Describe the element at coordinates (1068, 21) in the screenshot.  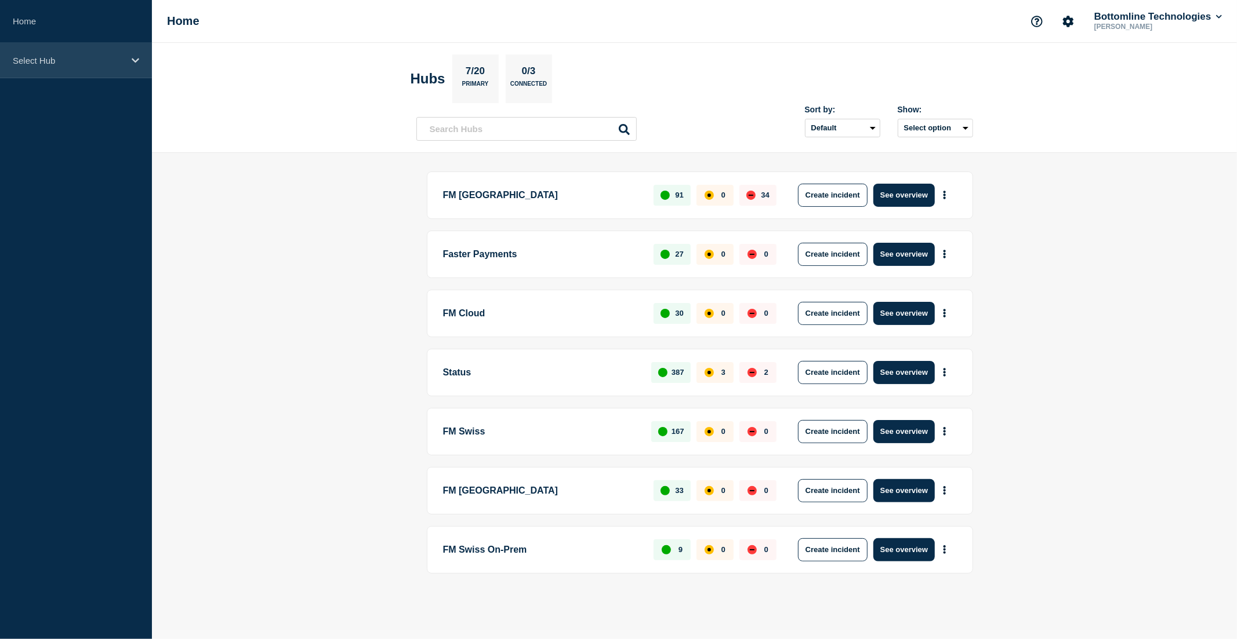
I see `button: Account settings` at that location.